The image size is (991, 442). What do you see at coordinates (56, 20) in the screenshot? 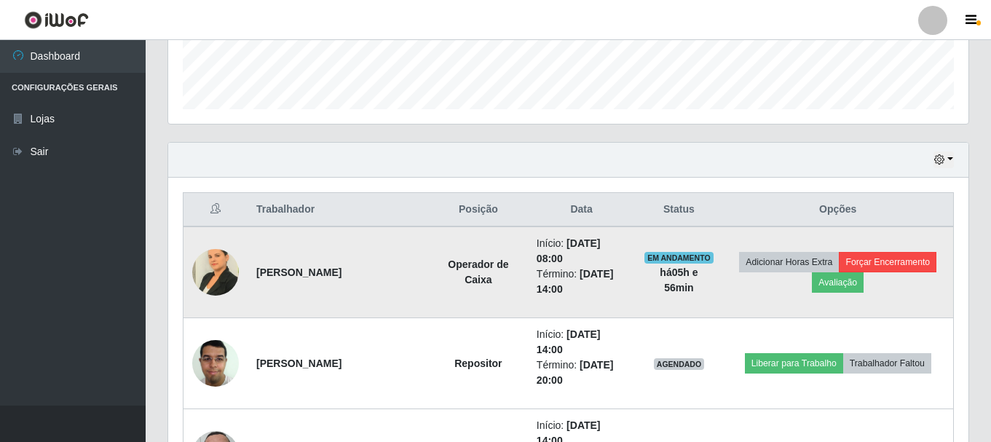
I see `img: CoreUI Logo` at bounding box center [56, 20].